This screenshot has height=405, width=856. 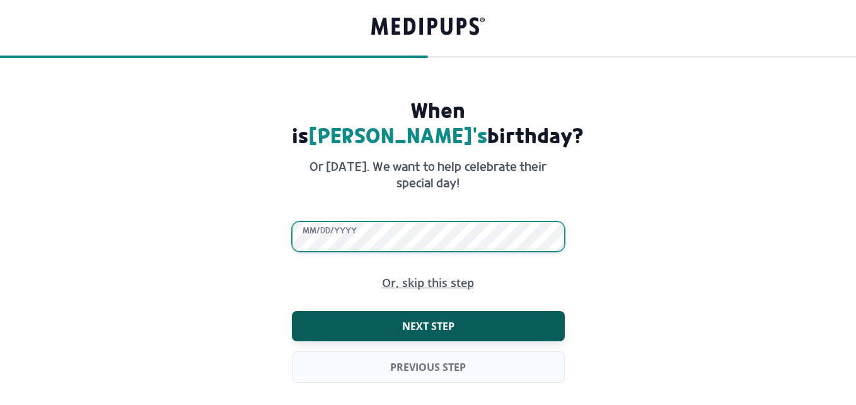 I want to click on button: Previous step, so click(x=428, y=367).